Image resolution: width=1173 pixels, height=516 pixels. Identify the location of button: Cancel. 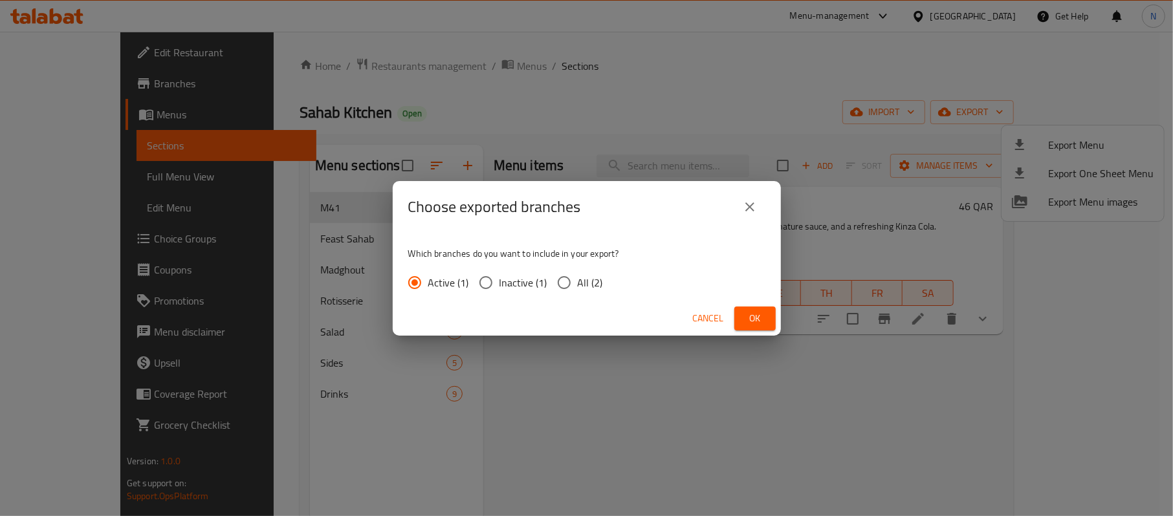
(708, 318).